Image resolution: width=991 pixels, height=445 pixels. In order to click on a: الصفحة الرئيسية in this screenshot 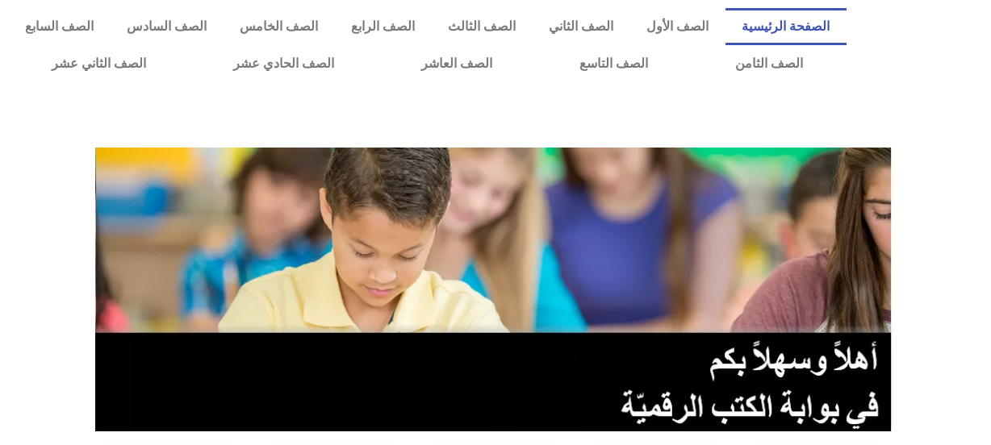, I will do `click(786, 27)`.